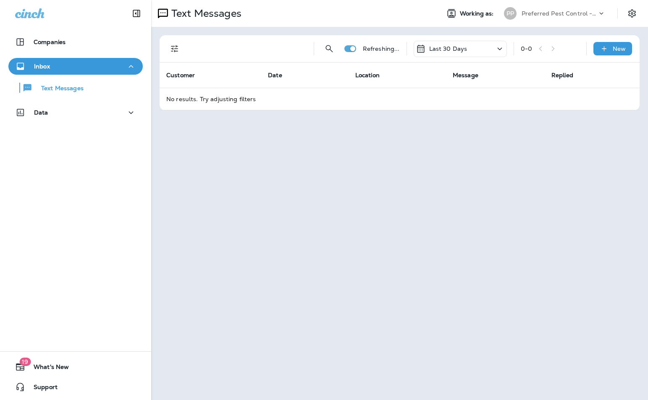 The image size is (648, 400). I want to click on span: What's New, so click(47, 368).